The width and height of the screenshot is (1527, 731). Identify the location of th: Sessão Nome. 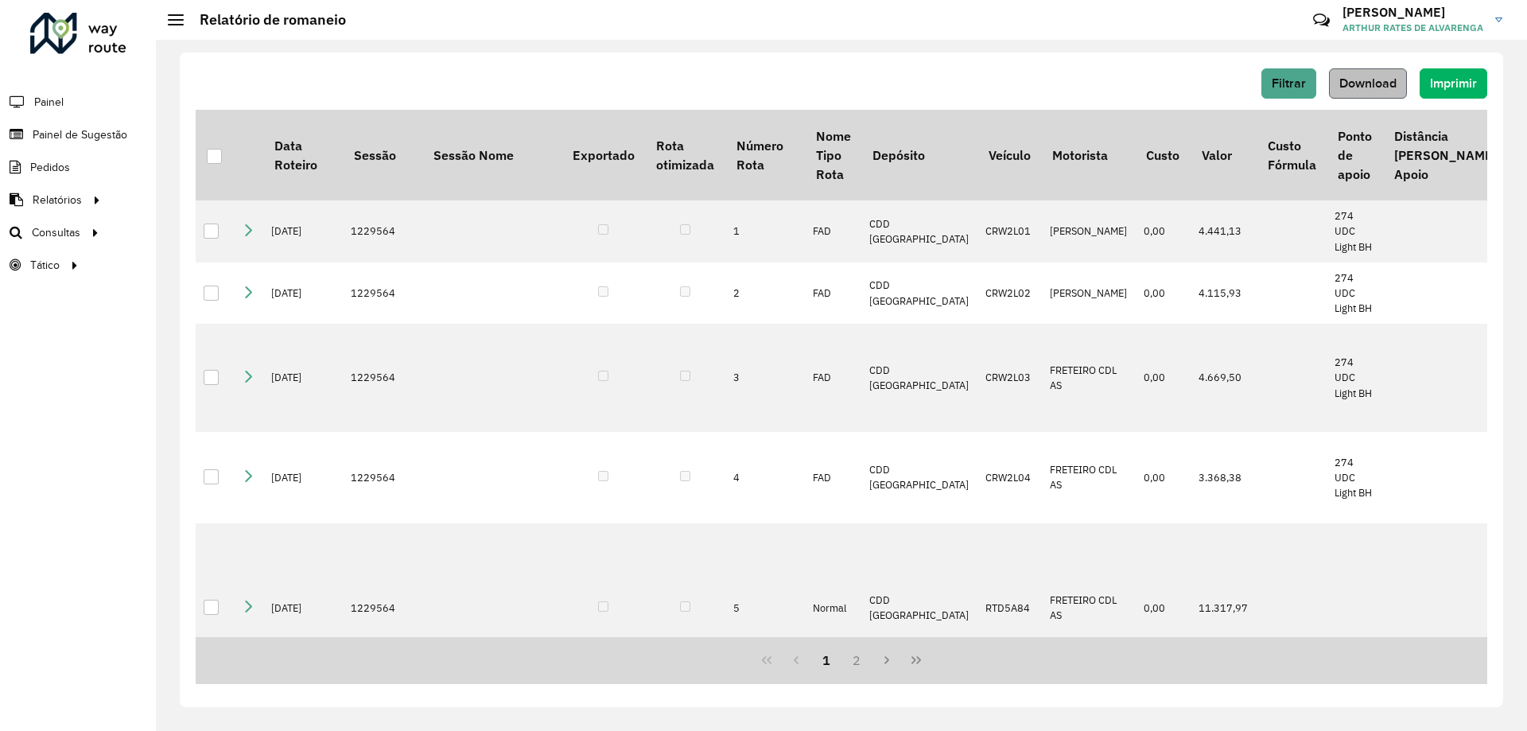
(491, 155).